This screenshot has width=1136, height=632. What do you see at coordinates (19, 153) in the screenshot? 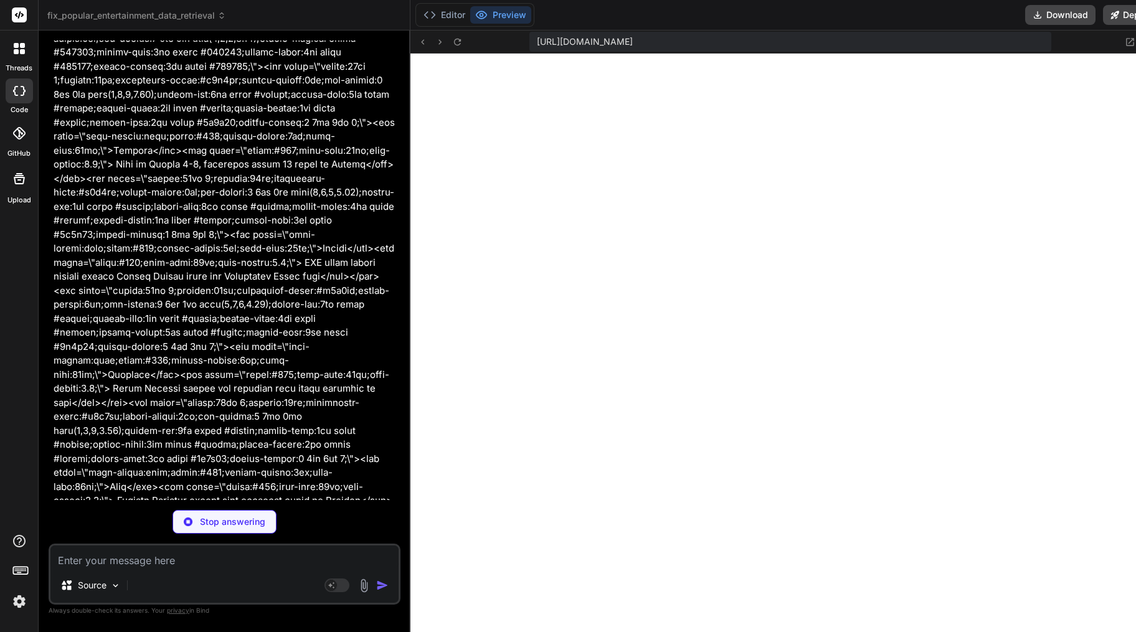
I see `label: GitHub` at bounding box center [19, 153].